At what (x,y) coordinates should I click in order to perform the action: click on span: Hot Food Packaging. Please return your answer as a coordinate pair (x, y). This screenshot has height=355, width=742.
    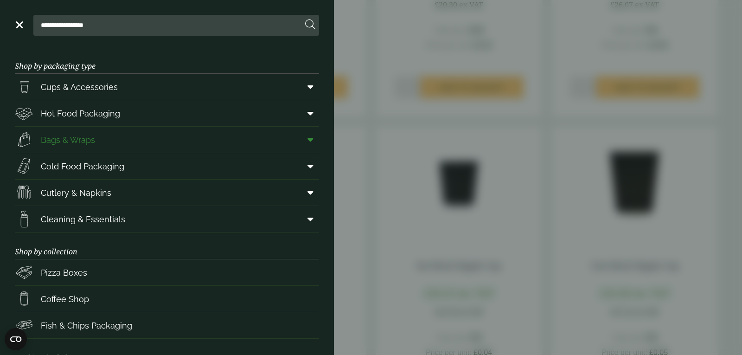
    Looking at the image, I should click on (80, 113).